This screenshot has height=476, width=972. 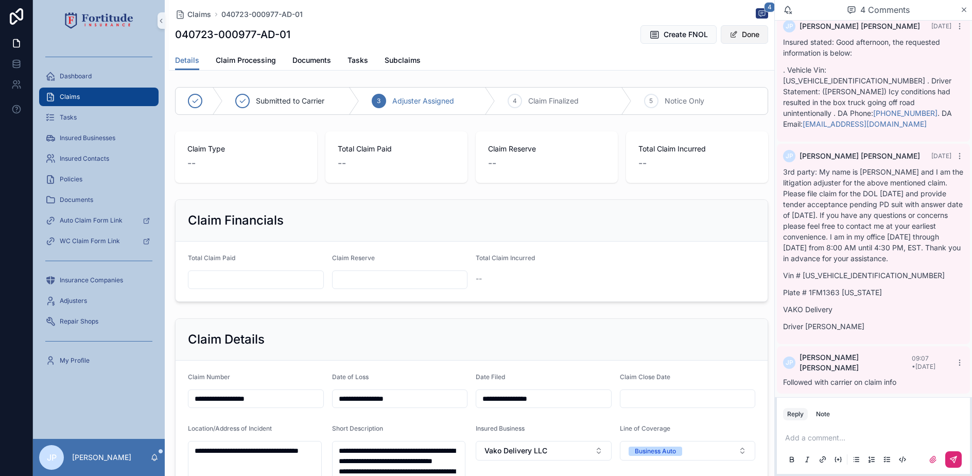 I want to click on span: 4 Comments, so click(x=885, y=10).